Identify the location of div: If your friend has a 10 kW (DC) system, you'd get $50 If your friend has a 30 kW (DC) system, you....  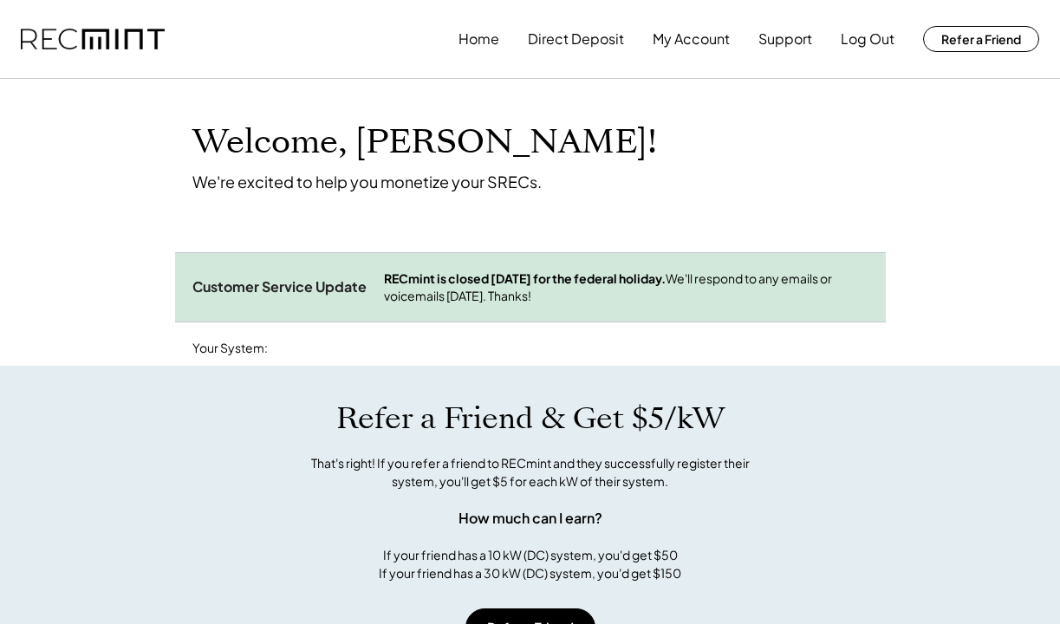
(530, 564).